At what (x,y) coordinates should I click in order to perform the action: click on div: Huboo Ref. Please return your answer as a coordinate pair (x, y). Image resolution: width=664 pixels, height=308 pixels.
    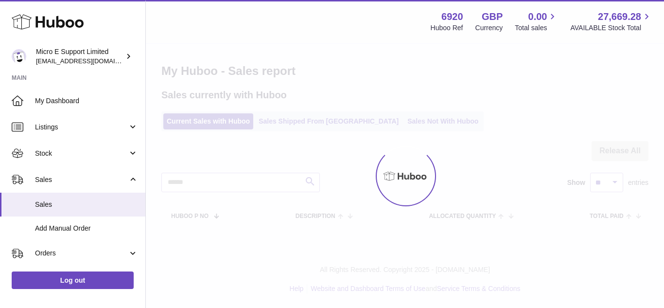
    Looking at the image, I should click on (446, 28).